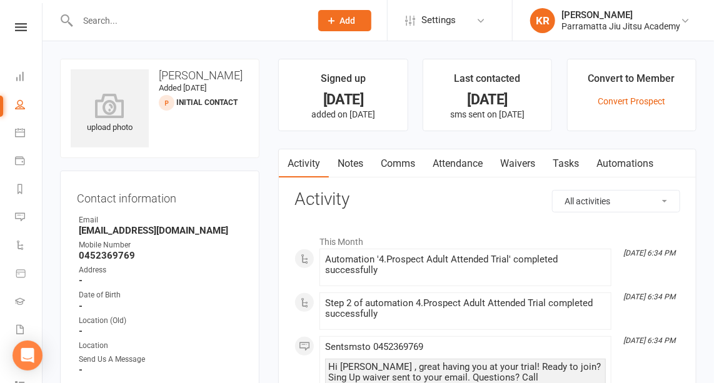 The image size is (714, 383). I want to click on span: Add, so click(348, 21).